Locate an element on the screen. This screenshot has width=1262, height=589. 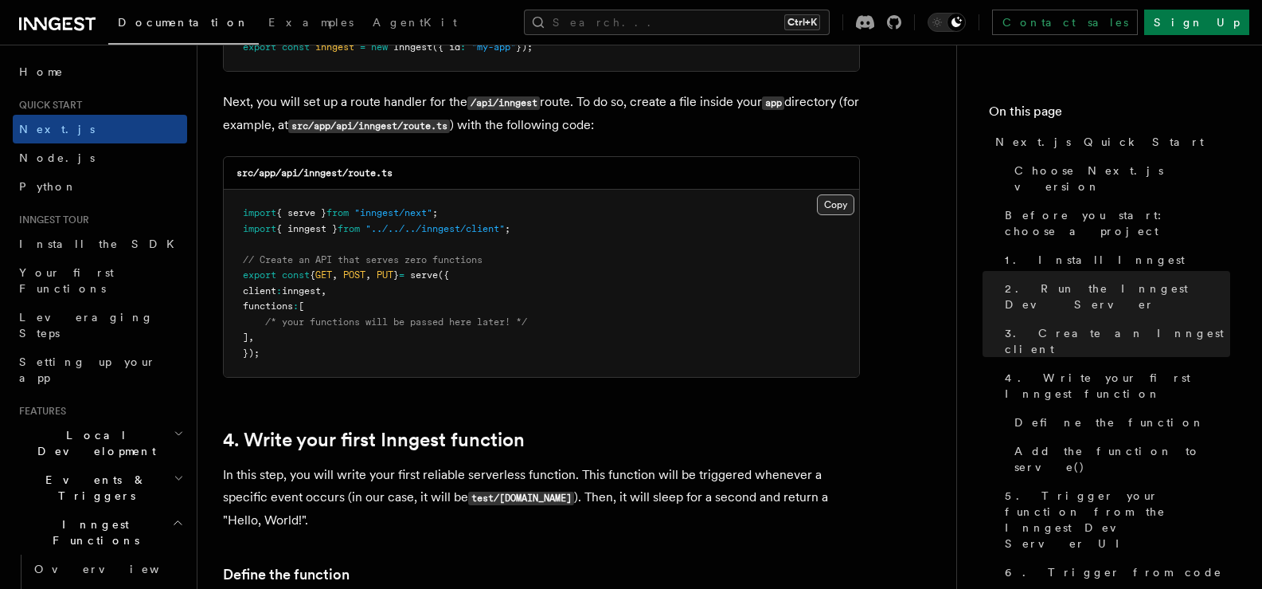
a: Leveraging Steps is located at coordinates (100, 325).